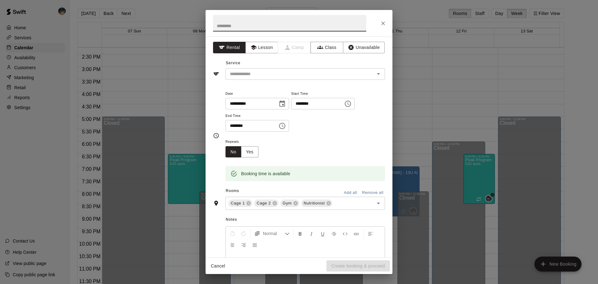 The width and height of the screenshot is (598, 284). What do you see at coordinates (348, 104) in the screenshot?
I see `button: Choose time, selected time is 7:30 PM` at bounding box center [348, 104].